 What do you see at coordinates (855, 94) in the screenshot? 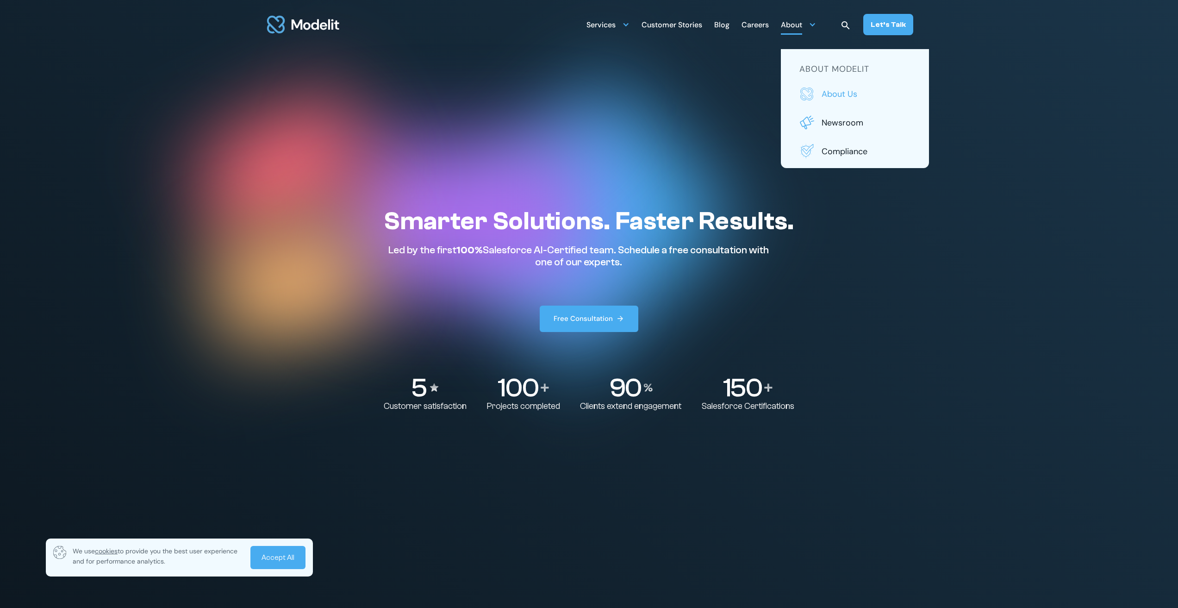
I see `a: About us` at bounding box center [855, 94].